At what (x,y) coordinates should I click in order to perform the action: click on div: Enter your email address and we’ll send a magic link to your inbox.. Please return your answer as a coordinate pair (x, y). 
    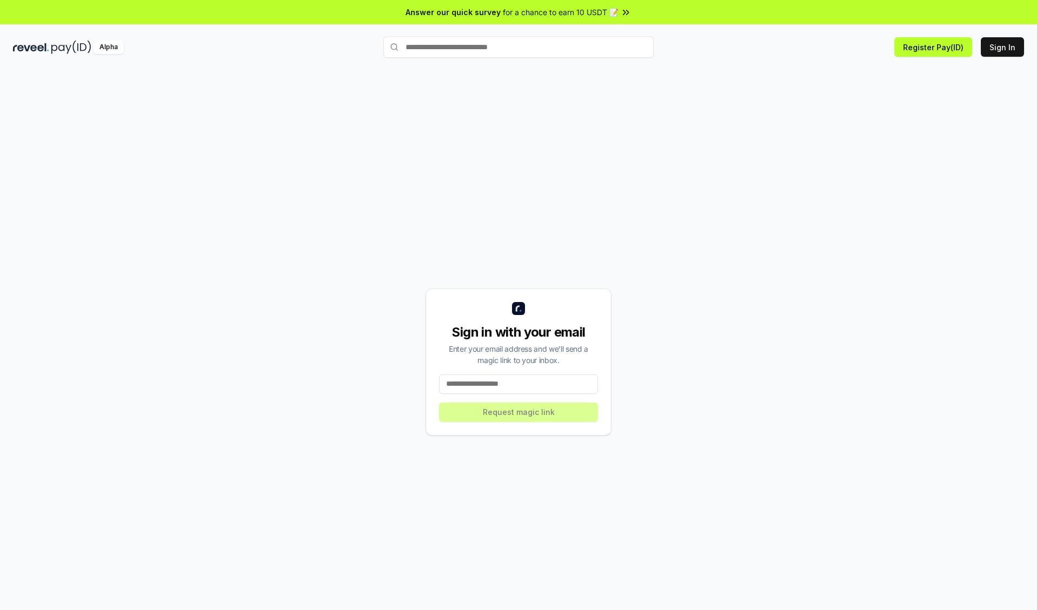
    Looking at the image, I should click on (519, 354).